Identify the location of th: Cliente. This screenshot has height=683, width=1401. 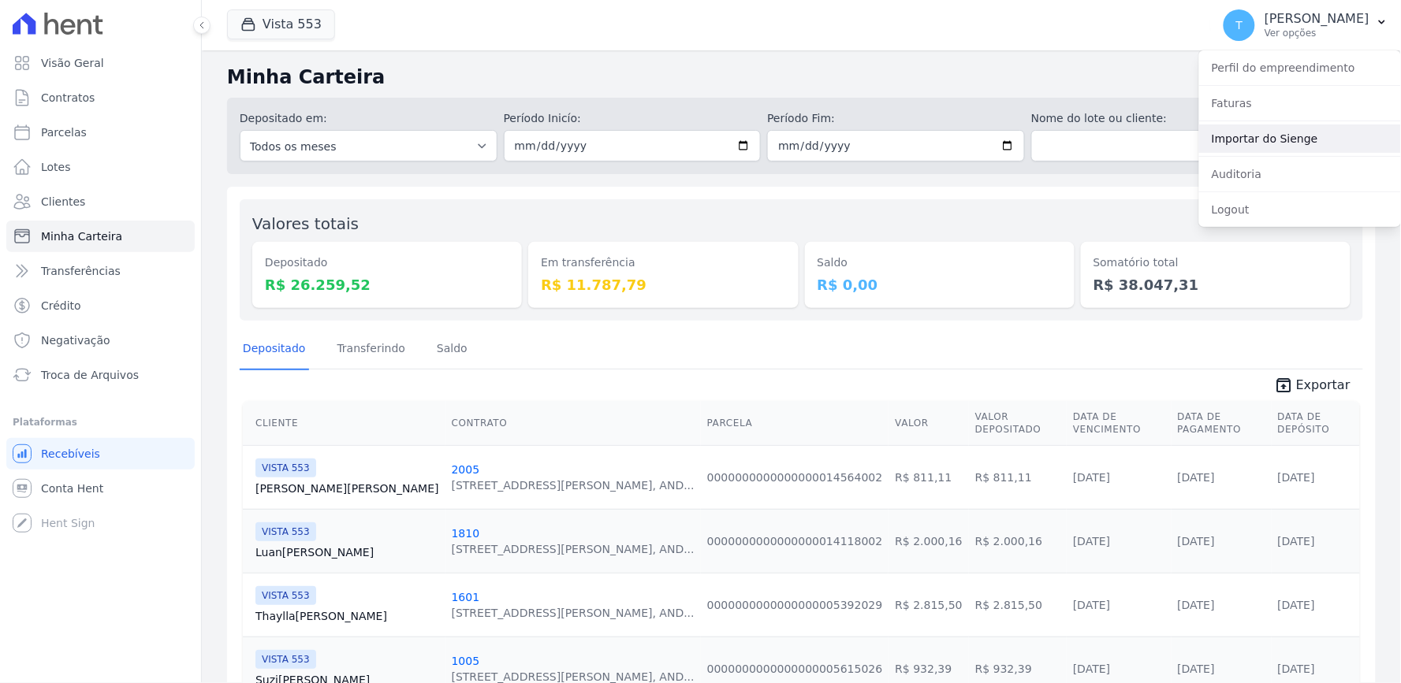
(344, 423).